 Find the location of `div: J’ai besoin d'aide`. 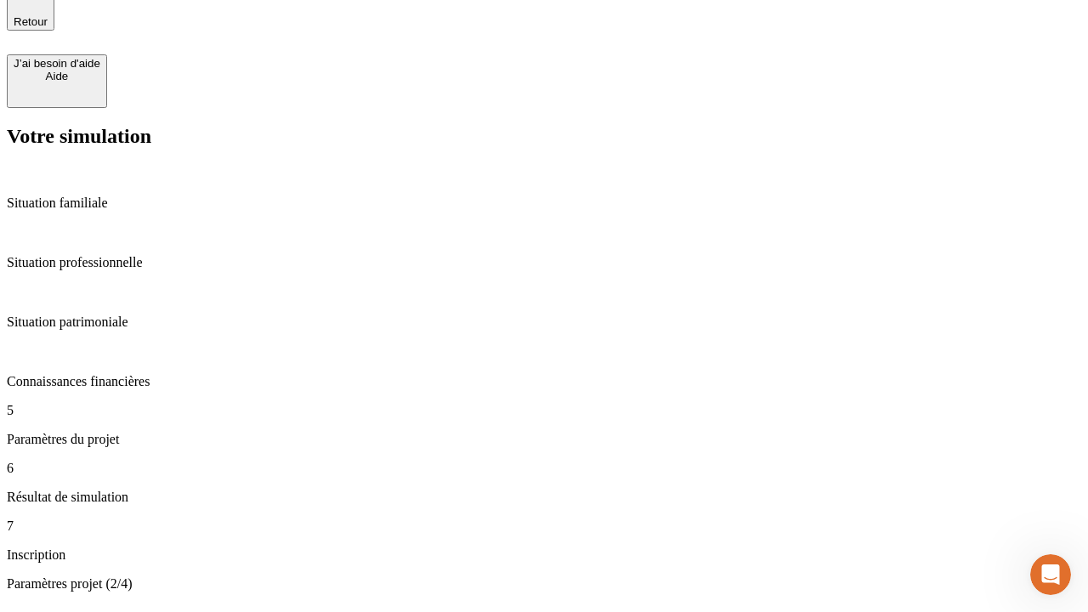

div: J’ai besoin d'aide is located at coordinates (57, 63).